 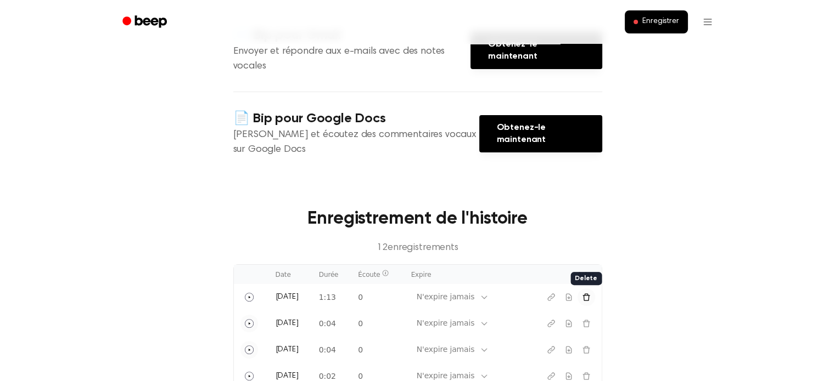 I want to click on button: Ouvrir le menu, so click(x=707, y=22).